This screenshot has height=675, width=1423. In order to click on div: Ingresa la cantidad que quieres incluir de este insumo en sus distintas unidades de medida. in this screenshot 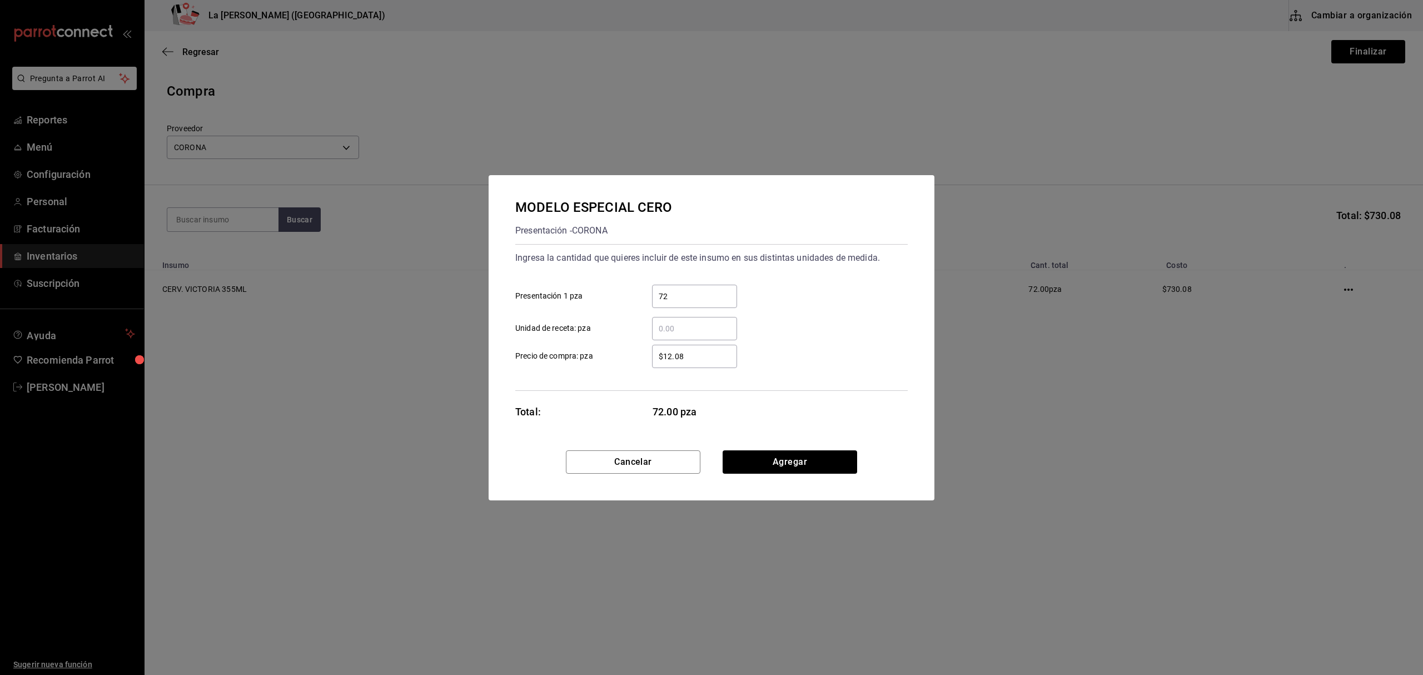, I will do `click(711, 258)`.